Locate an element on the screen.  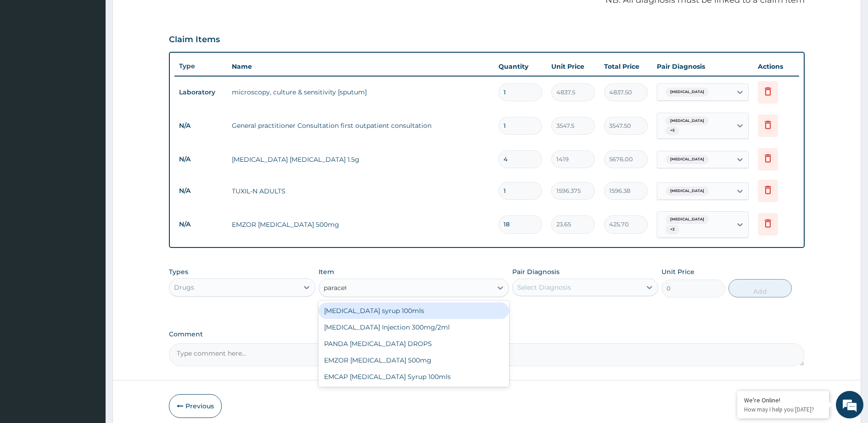
span: + 2 is located at coordinates (672, 230).